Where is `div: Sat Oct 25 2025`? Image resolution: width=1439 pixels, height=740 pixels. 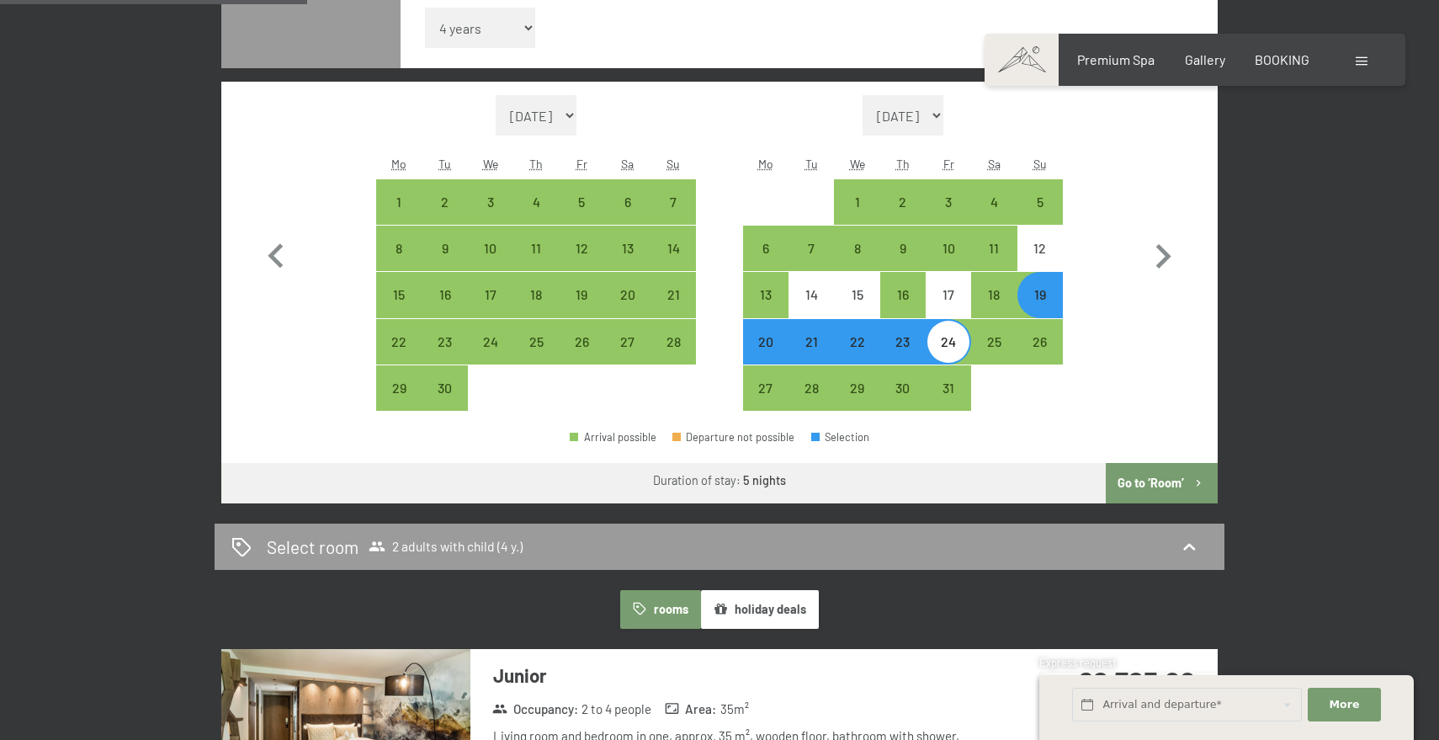
div: Sat Oct 25 2025 is located at coordinates (994, 342).